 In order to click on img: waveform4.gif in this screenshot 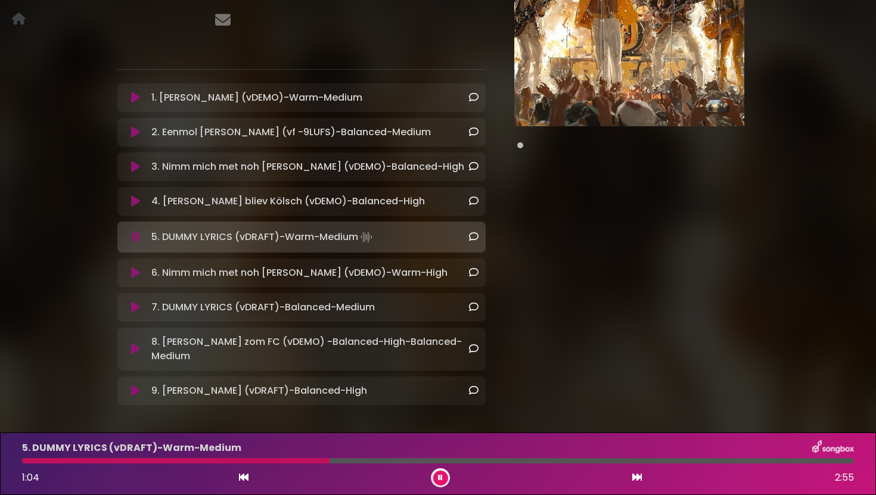, I will do `click(366, 237)`.